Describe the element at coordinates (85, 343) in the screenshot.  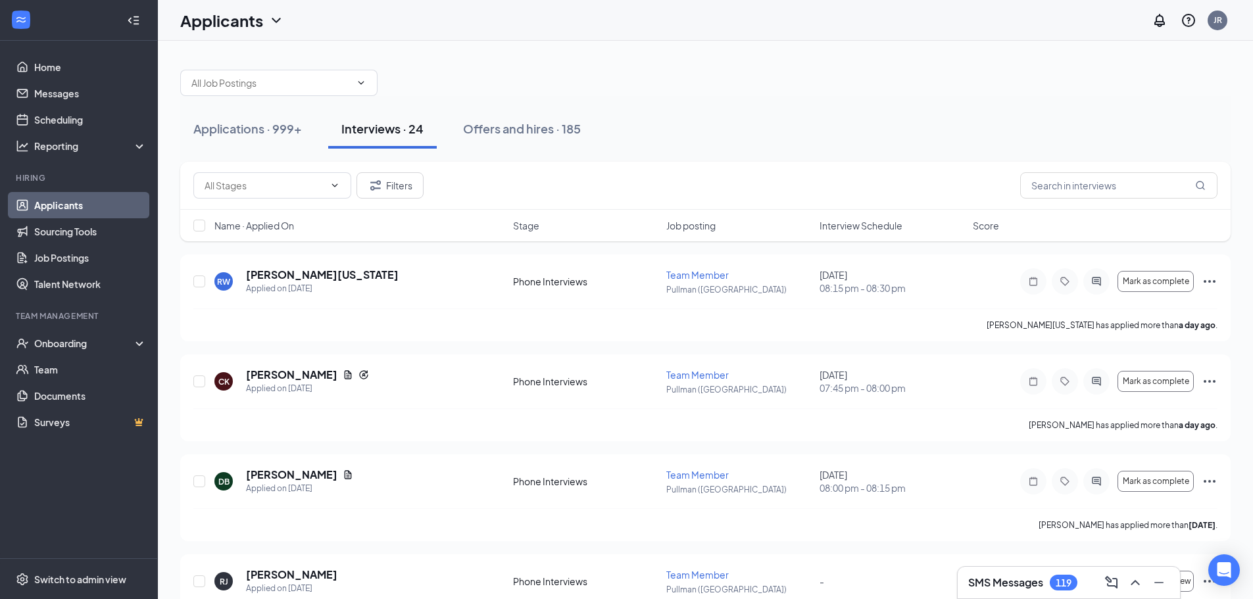
I see `div: Onboarding` at that location.